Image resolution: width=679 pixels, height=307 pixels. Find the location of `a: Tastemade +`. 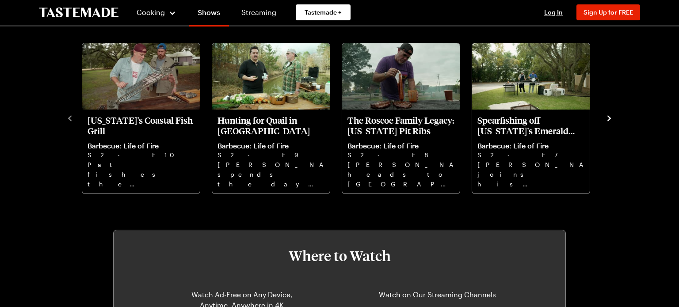

a: Tastemade + is located at coordinates (323, 12).